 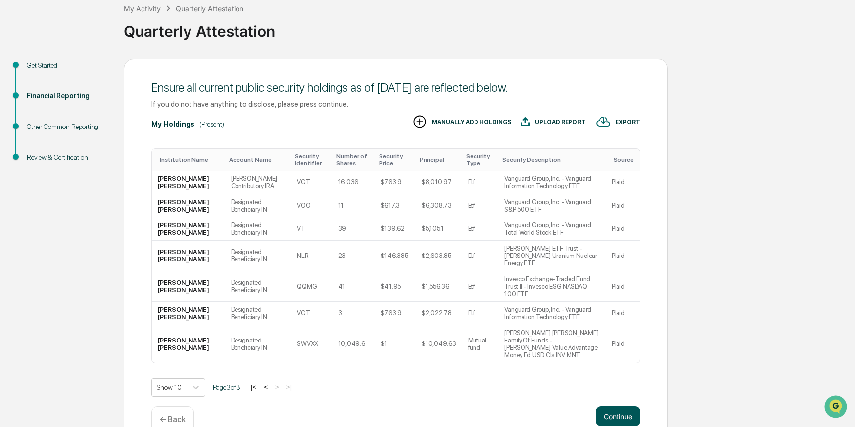 I want to click on td: Vanguard Group, Inc. - Vanguard S&P 500 ETF, so click(x=551, y=206).